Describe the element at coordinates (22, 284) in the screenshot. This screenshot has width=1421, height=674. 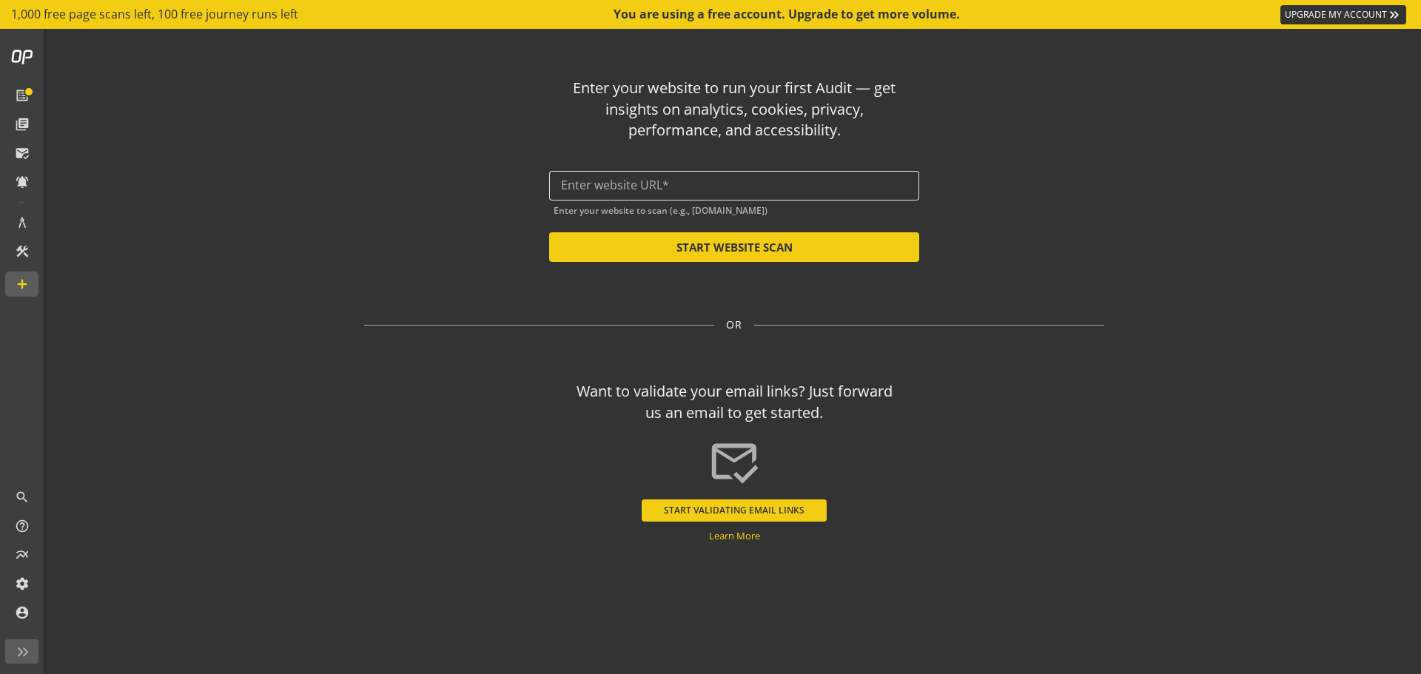
I see `mat-icon: add` at that location.